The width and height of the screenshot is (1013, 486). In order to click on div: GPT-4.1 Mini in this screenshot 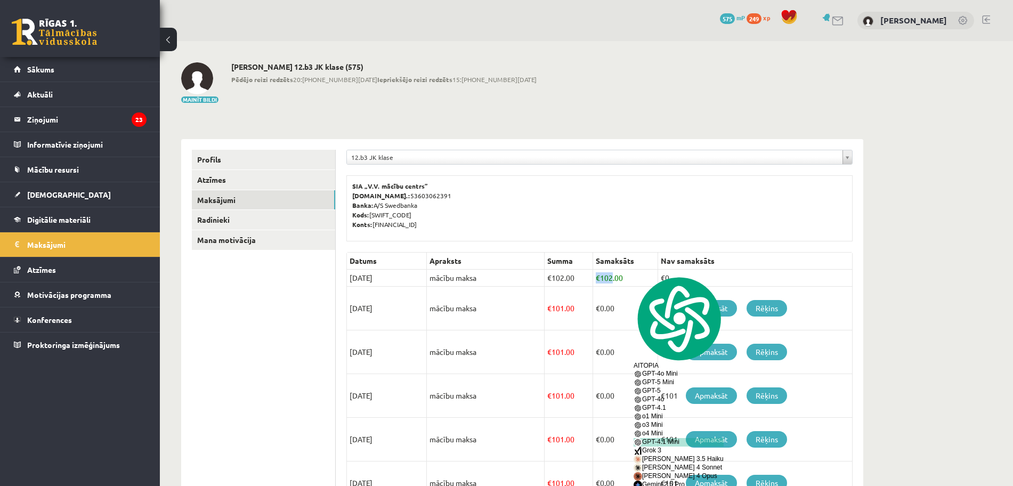, I will do `click(678, 442)`.